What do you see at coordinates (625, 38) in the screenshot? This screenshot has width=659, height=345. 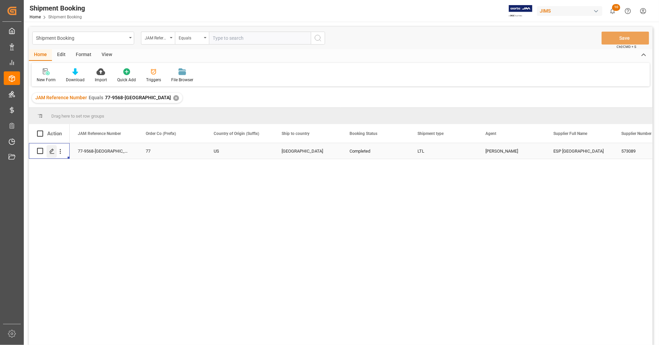 I see `button: Save` at bounding box center [625, 38].